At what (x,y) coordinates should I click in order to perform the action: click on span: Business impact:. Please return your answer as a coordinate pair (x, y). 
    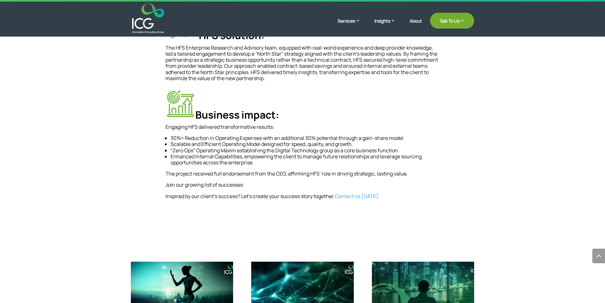
    Looking at the image, I should click on (237, 115).